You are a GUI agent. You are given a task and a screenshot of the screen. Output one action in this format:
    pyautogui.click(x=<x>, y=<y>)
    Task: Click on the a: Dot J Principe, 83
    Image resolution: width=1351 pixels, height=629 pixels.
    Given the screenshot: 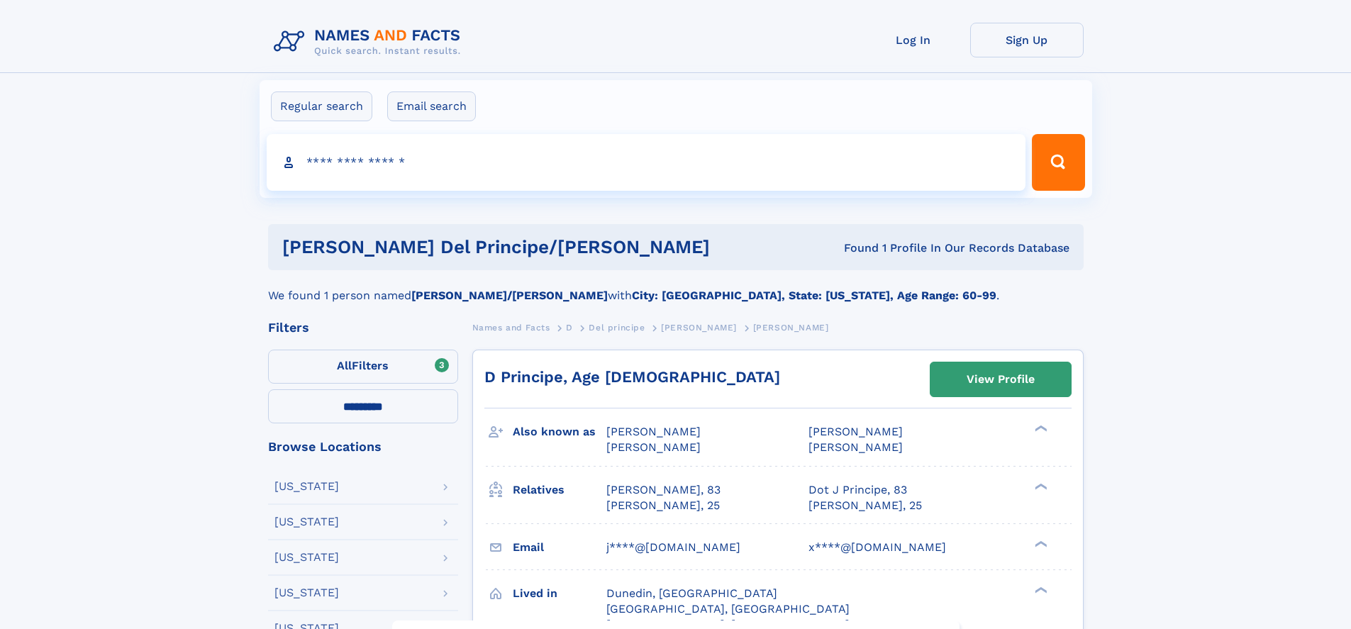 What is the action you would take?
    pyautogui.click(x=857, y=490)
    